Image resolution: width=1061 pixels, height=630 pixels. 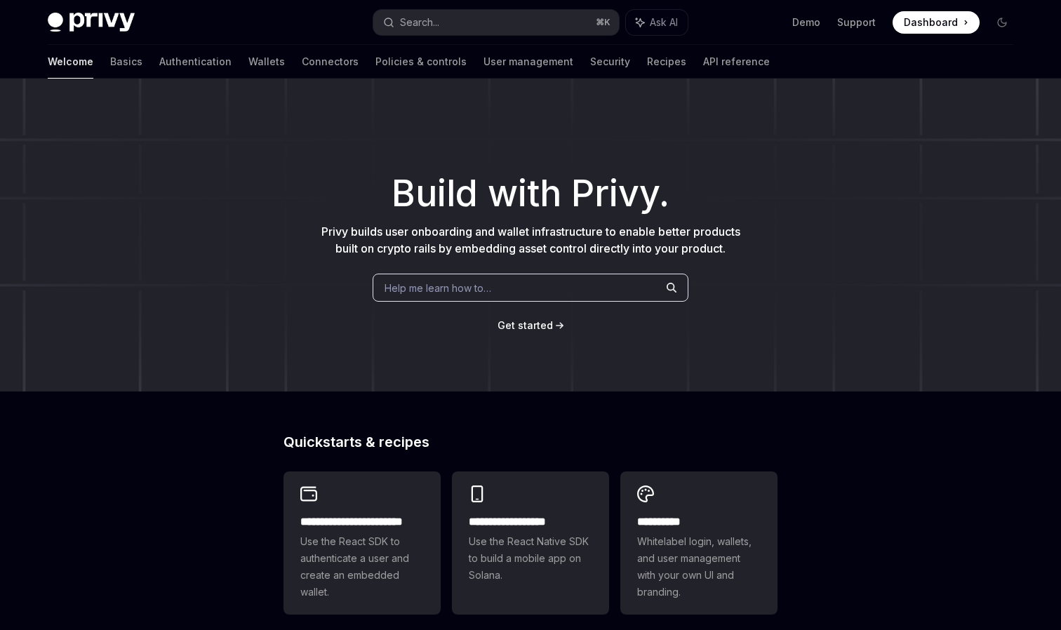 I want to click on a: Security, so click(x=610, y=62).